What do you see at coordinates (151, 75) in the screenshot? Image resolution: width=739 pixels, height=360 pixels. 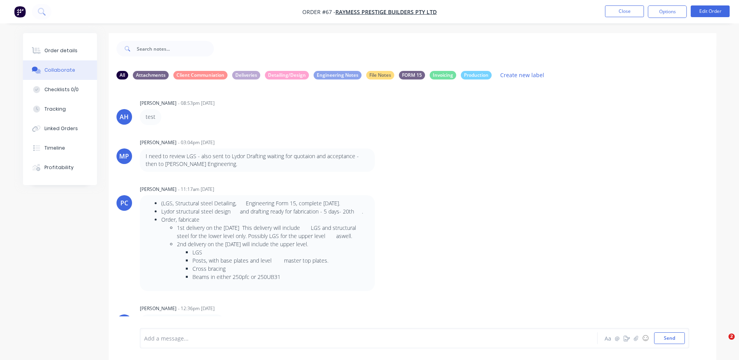 I see `div: Attachments` at bounding box center [151, 75].